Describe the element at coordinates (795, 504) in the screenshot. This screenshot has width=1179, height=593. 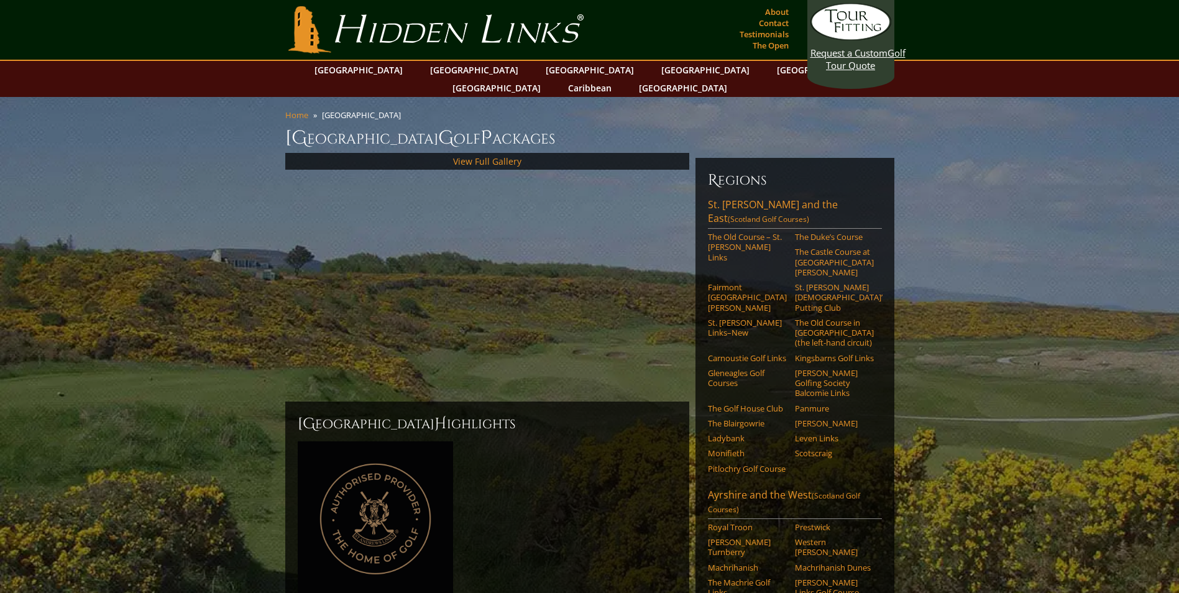
I see `a: Ayrshire and the West(Scotland Golf Courses)` at that location.